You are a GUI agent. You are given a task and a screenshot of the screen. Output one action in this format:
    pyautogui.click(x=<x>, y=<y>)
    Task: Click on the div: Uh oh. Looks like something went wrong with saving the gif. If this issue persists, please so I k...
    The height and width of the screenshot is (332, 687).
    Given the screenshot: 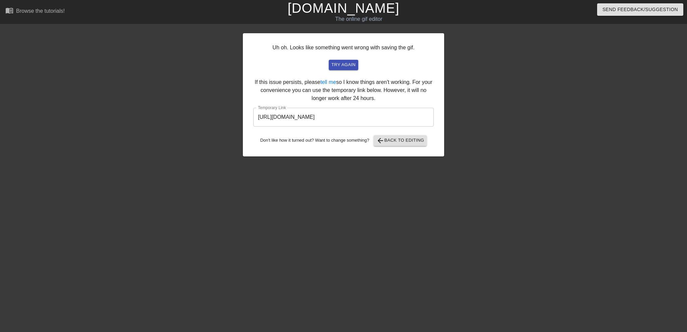 What is the action you would take?
    pyautogui.click(x=344, y=95)
    